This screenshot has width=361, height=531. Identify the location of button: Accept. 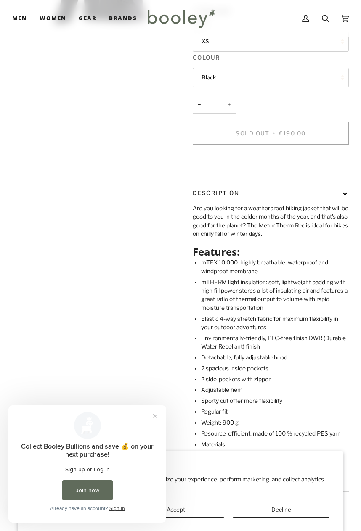
(176, 510).